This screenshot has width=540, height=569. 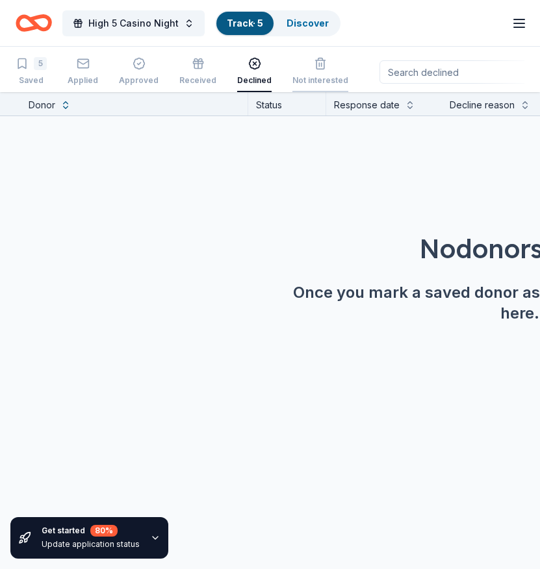 I want to click on div: Approved, so click(x=138, y=81).